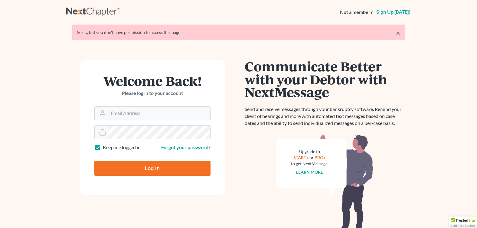  What do you see at coordinates (239, 32) in the screenshot?
I see `div: Sorry, but you don't have permission to access this page` at bounding box center [239, 32].